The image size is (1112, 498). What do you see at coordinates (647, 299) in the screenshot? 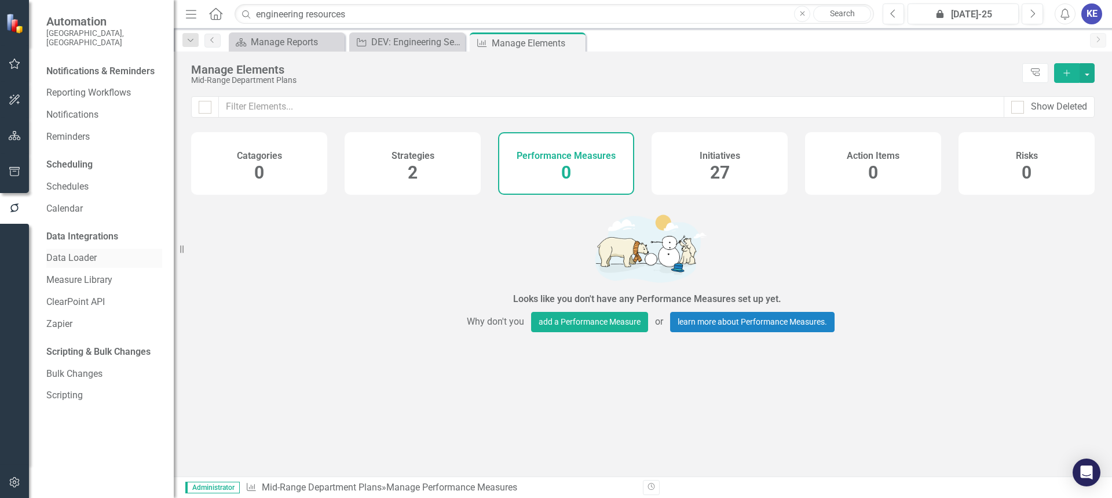
I see `div: Looks like you don't have any Performance Measures set up yet.` at bounding box center [647, 299].